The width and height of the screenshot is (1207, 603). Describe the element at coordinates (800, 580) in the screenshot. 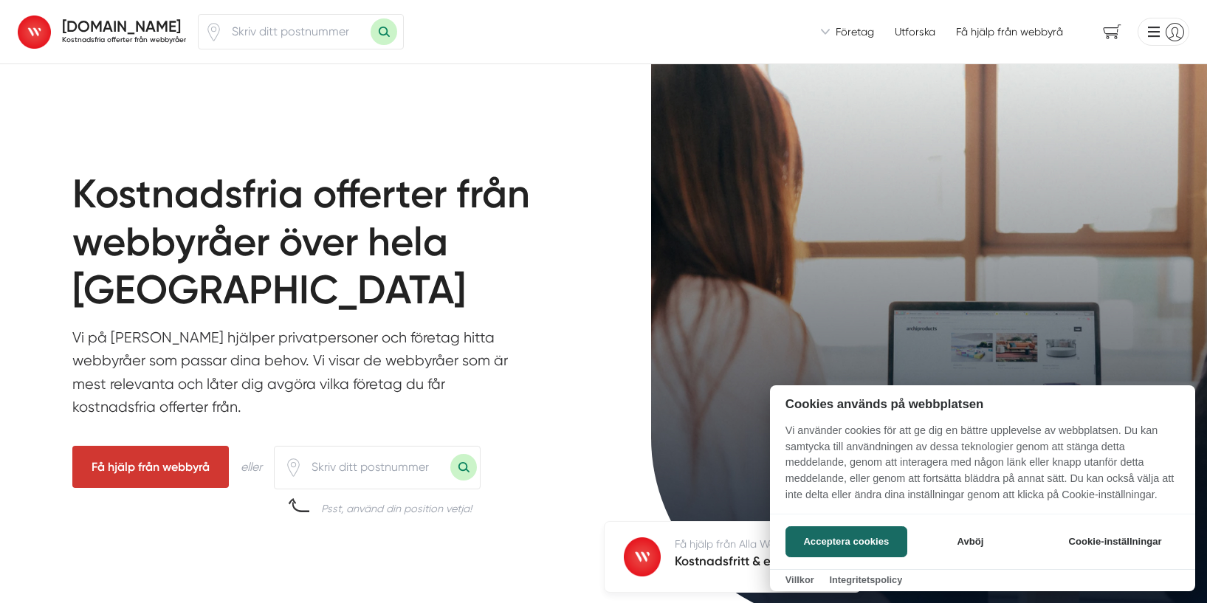

I see `a: Villkor` at that location.